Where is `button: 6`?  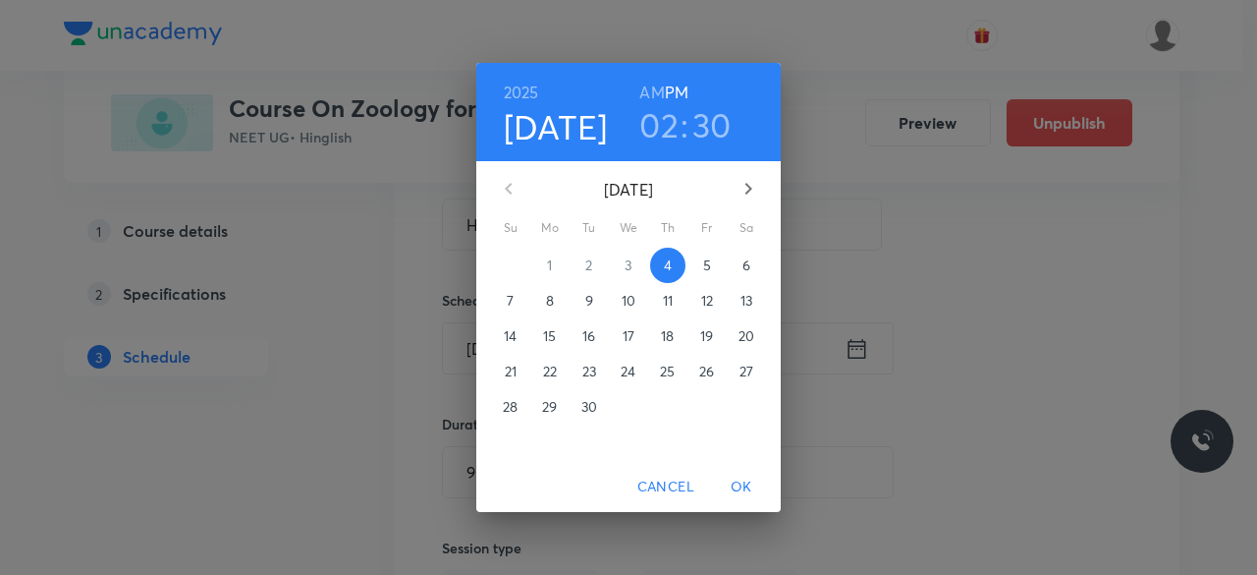
button: 6 is located at coordinates (746, 265).